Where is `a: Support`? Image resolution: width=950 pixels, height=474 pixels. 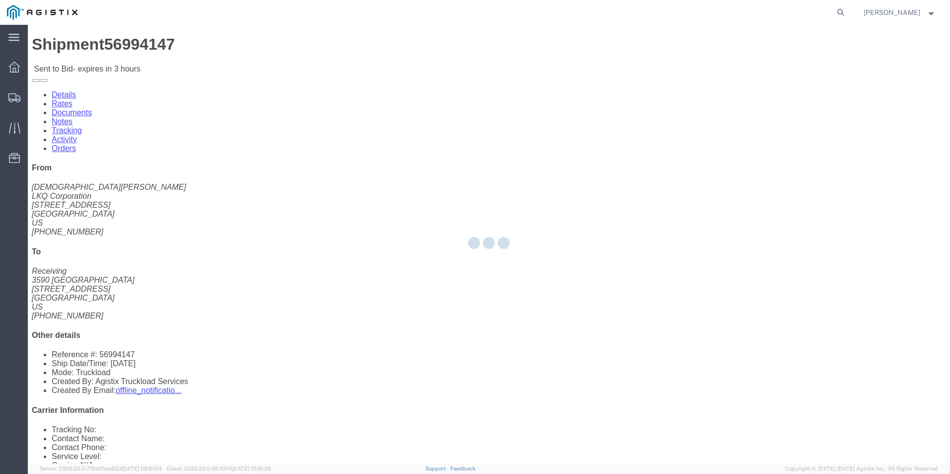
a: Support is located at coordinates (438, 469).